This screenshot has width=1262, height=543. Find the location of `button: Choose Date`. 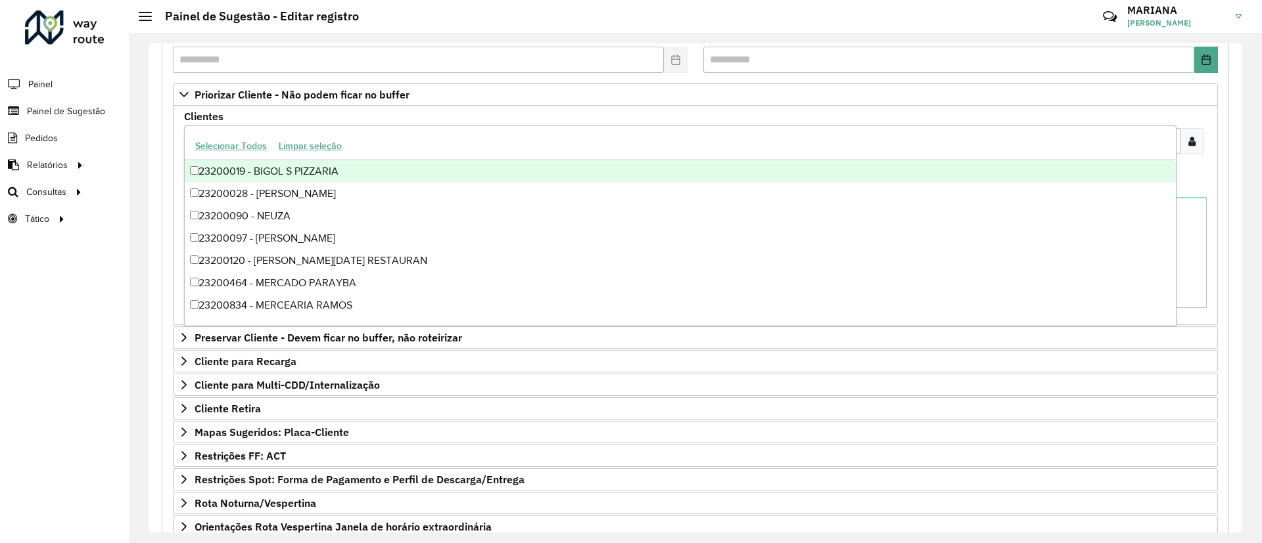

button: Choose Date is located at coordinates (1206, 60).